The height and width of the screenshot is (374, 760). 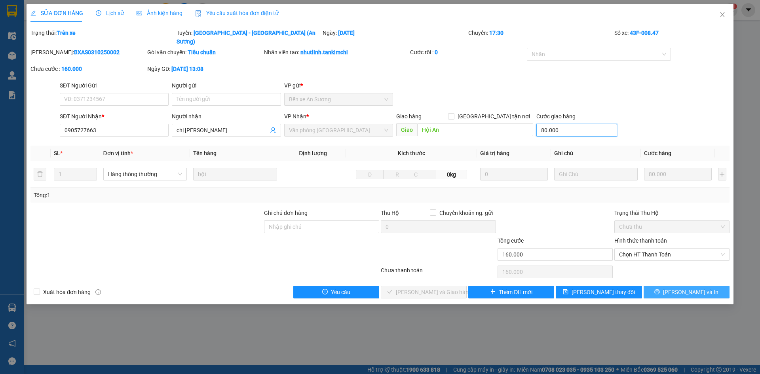 What do you see at coordinates (657, 153) in the screenshot?
I see `span: Cước hàng` at bounding box center [657, 153].